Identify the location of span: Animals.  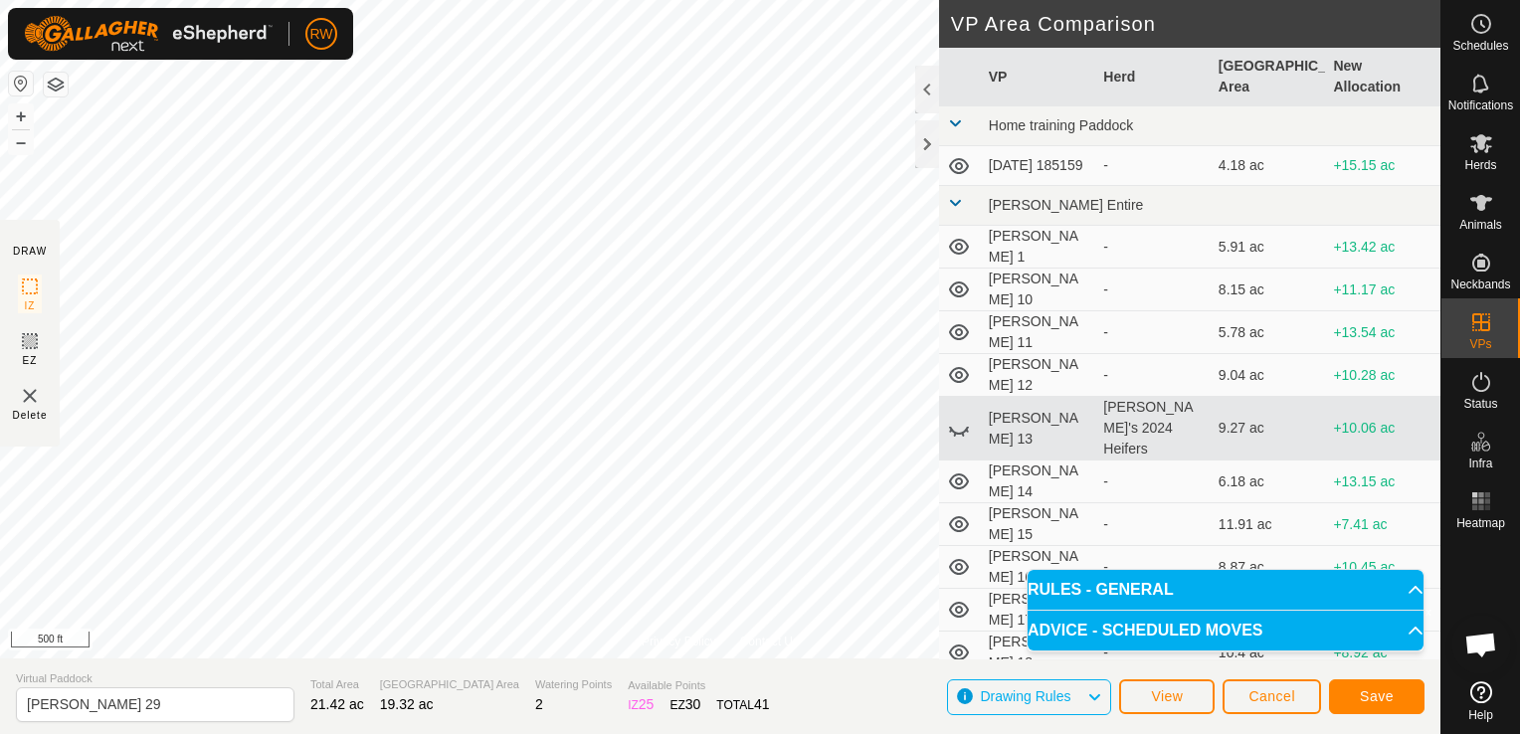
(1480, 225).